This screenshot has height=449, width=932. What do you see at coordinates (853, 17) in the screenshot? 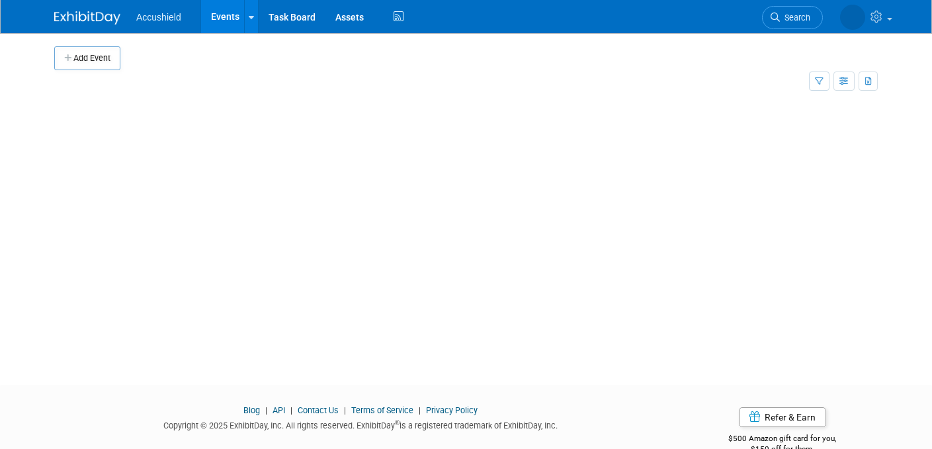
I see `img: Peggy White` at bounding box center [853, 17].